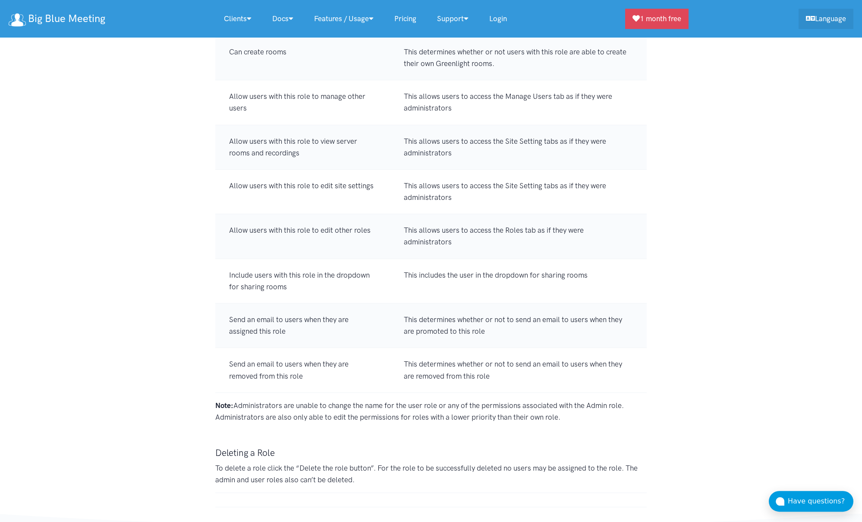 The width and height of the screenshot is (862, 522). I want to click on td: Allow users with this role to manage other users, so click(303, 102).